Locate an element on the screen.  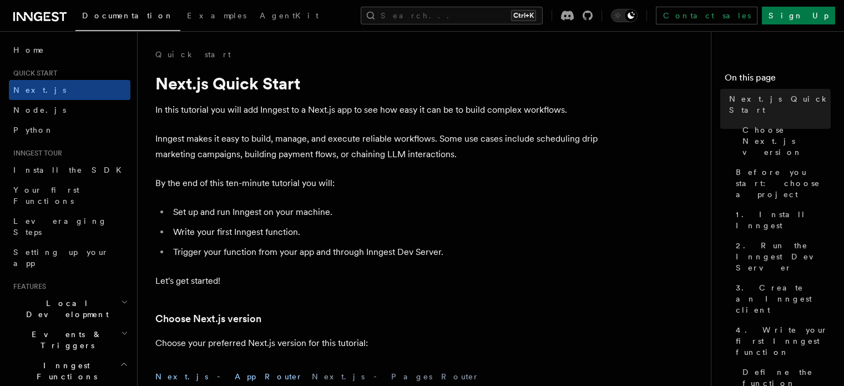
a: Next.js Quick Start is located at coordinates (778, 104).